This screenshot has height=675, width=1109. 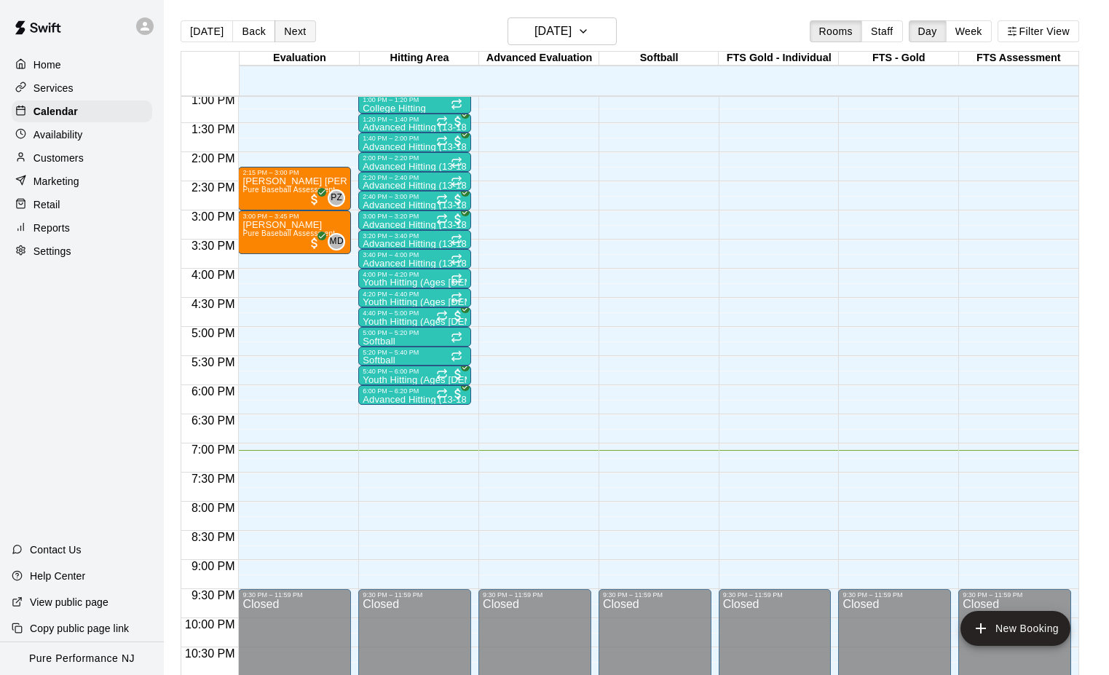 I want to click on span: Pete Zoccolillo, so click(x=339, y=198).